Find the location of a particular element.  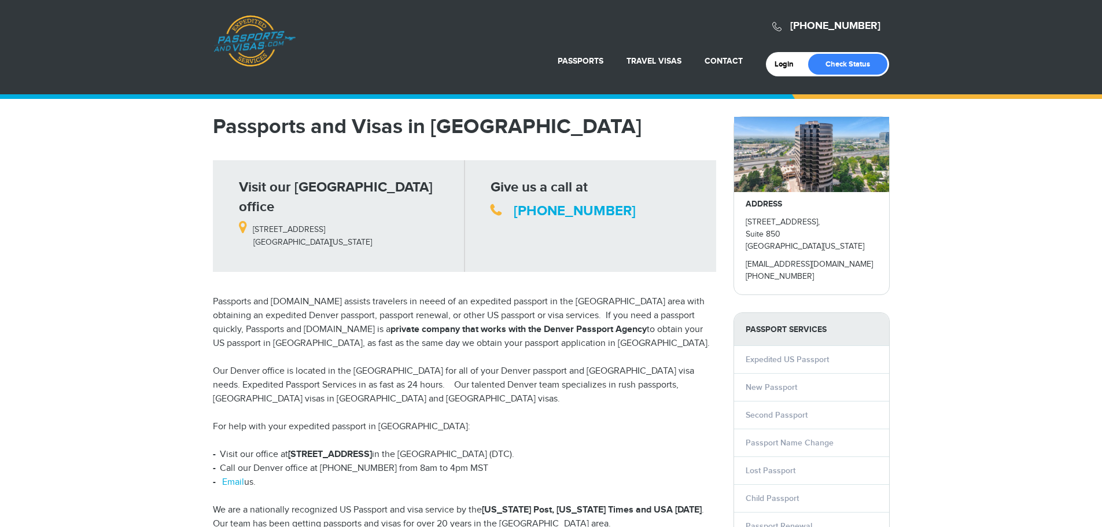

a: Expedited US Passport is located at coordinates (787, 359).